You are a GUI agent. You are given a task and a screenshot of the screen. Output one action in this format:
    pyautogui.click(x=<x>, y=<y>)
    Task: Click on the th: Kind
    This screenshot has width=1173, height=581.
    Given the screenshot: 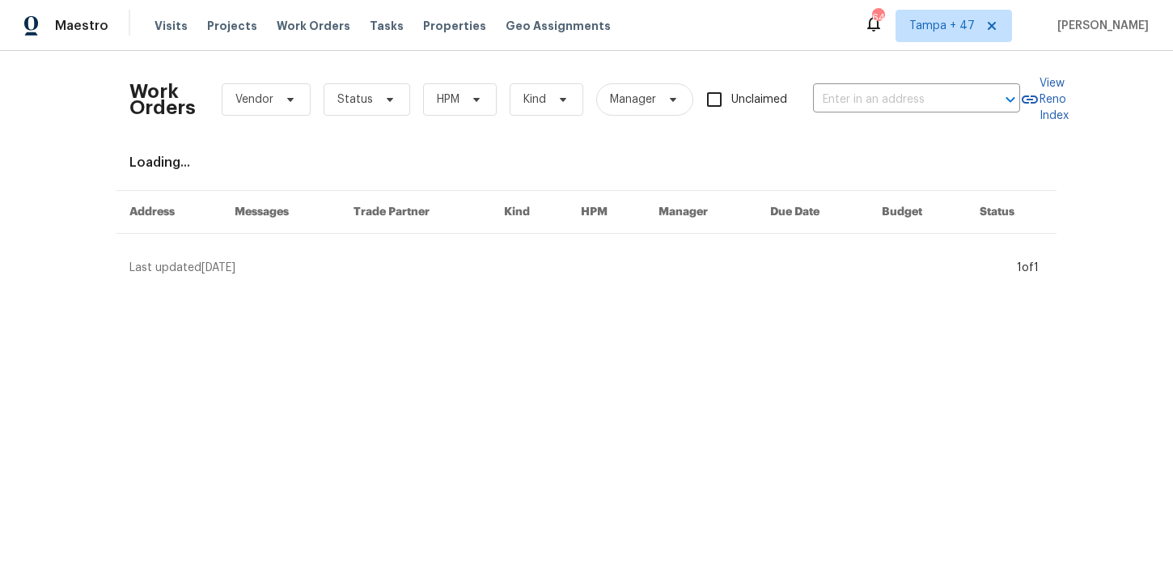 What is the action you would take?
    pyautogui.click(x=529, y=212)
    